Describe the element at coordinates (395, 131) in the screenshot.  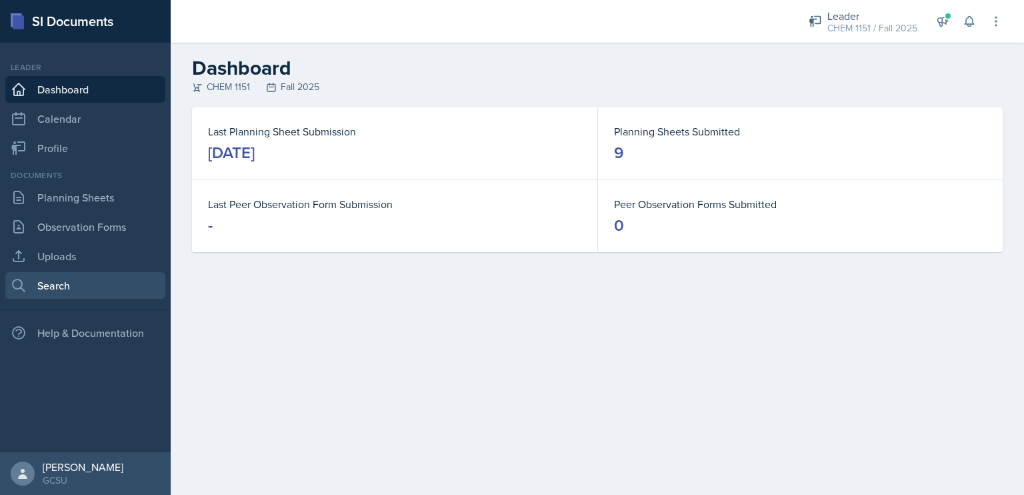
I see `dt: Last Planning Sheet Submission` at that location.